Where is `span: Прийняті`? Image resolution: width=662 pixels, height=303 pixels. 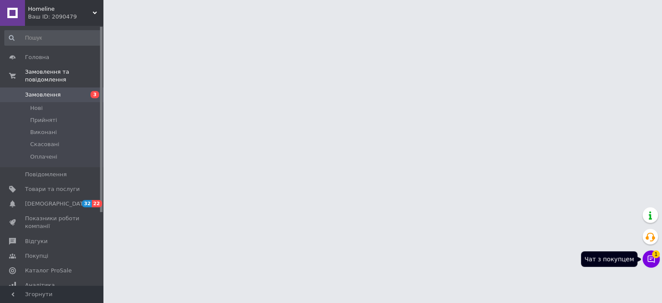 span: Прийняті is located at coordinates (44, 120).